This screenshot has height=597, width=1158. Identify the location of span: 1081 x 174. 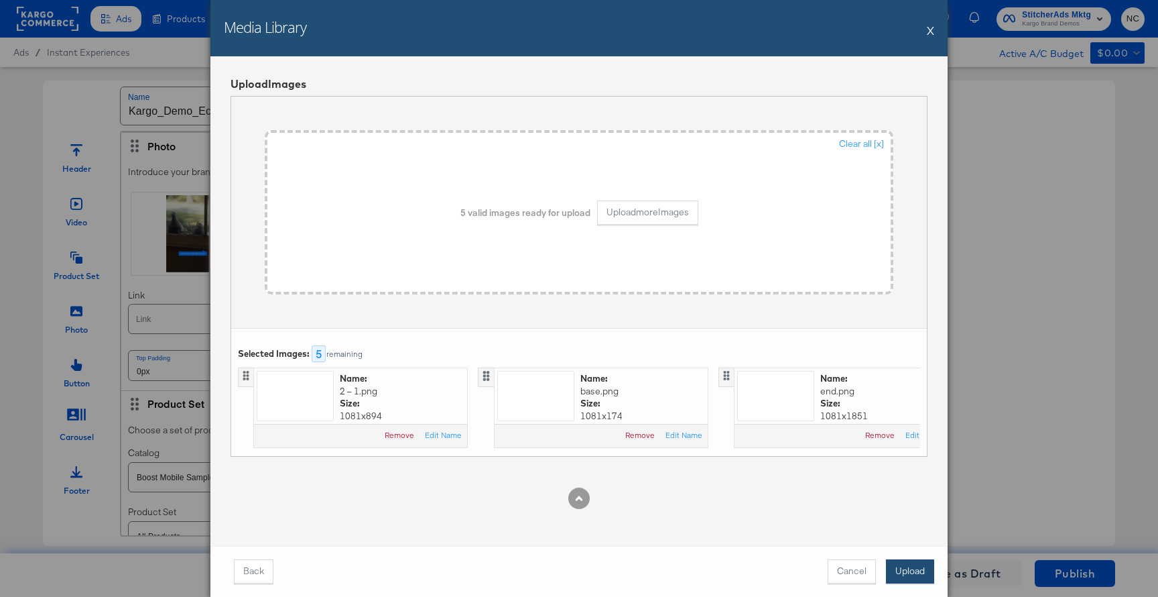
(641, 416).